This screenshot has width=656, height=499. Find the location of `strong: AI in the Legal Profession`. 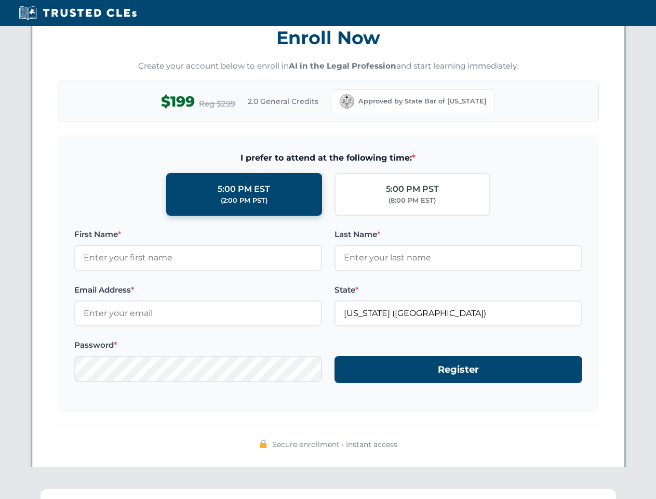

strong: AI in the Legal Profession is located at coordinates (342, 65).